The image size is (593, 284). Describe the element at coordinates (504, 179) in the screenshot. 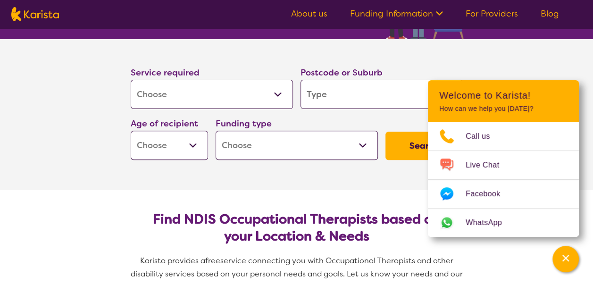

I see `ul: Choose channel` at that location.